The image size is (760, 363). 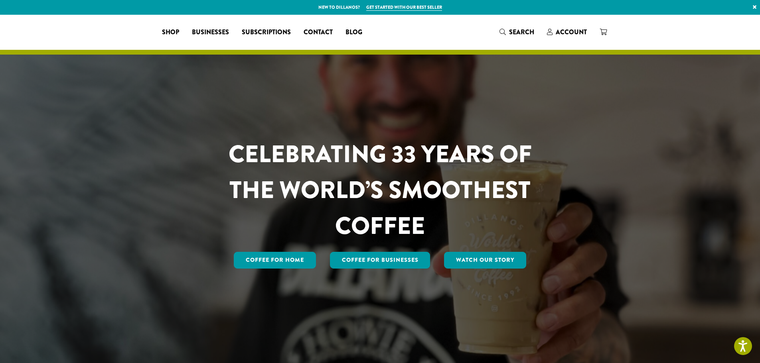 What do you see at coordinates (275, 261) in the screenshot?
I see `a: Coffee for Home` at bounding box center [275, 261].